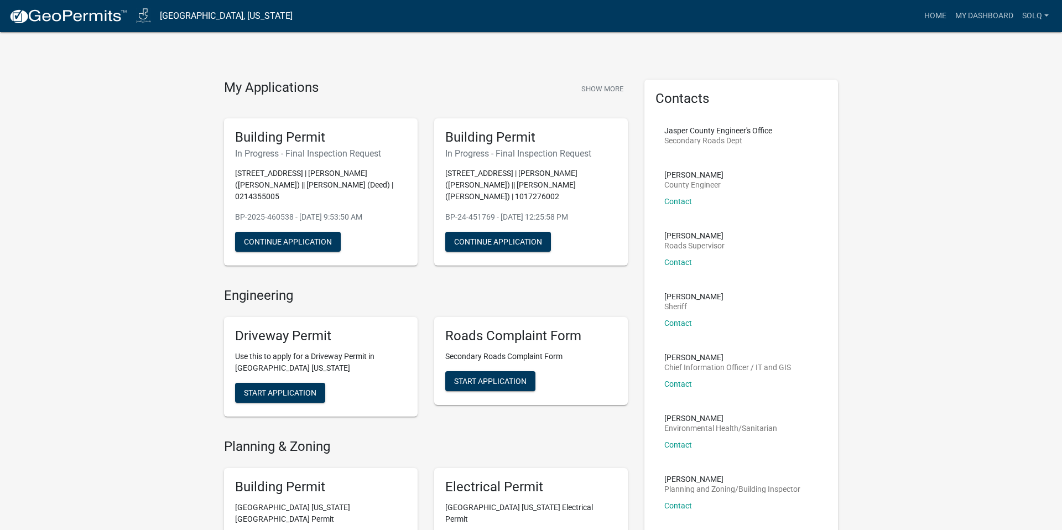 The height and width of the screenshot is (530, 1062). Describe the element at coordinates (531, 487) in the screenshot. I see `h5: Electrical Permit` at that location.